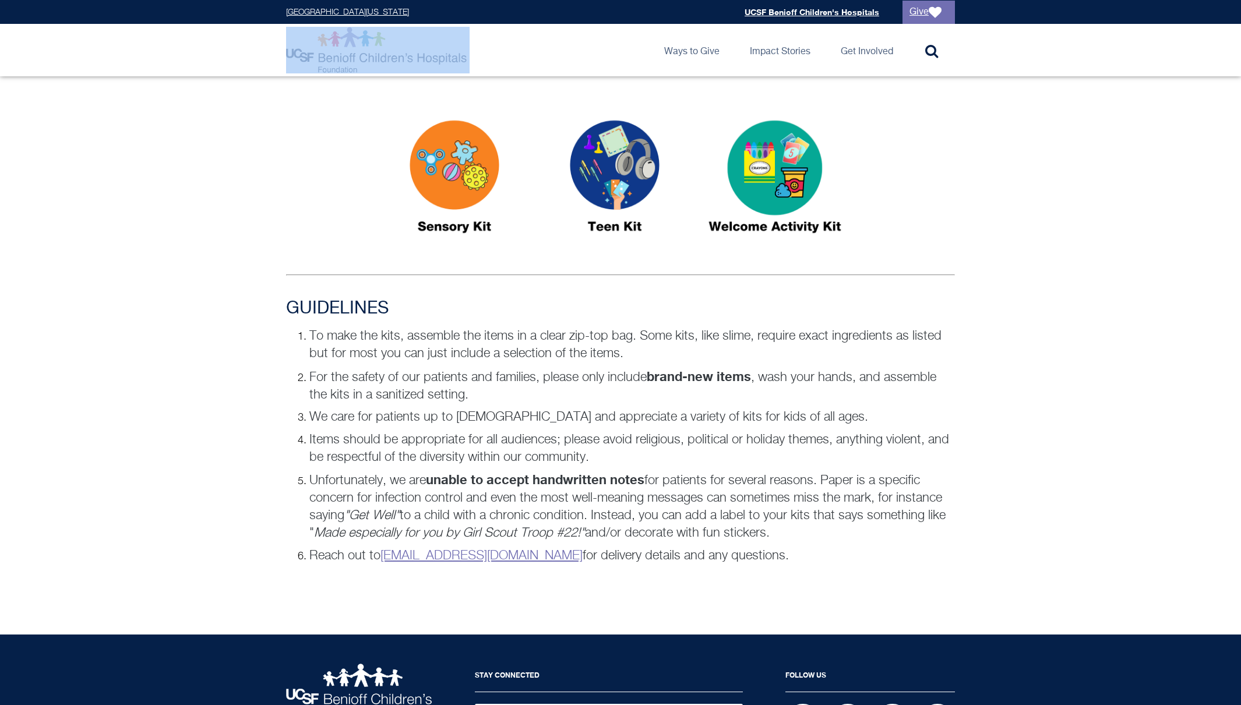 Image resolution: width=1241 pixels, height=705 pixels. I want to click on a: UCSF Benioff Children's Hospitals, so click(812, 12).